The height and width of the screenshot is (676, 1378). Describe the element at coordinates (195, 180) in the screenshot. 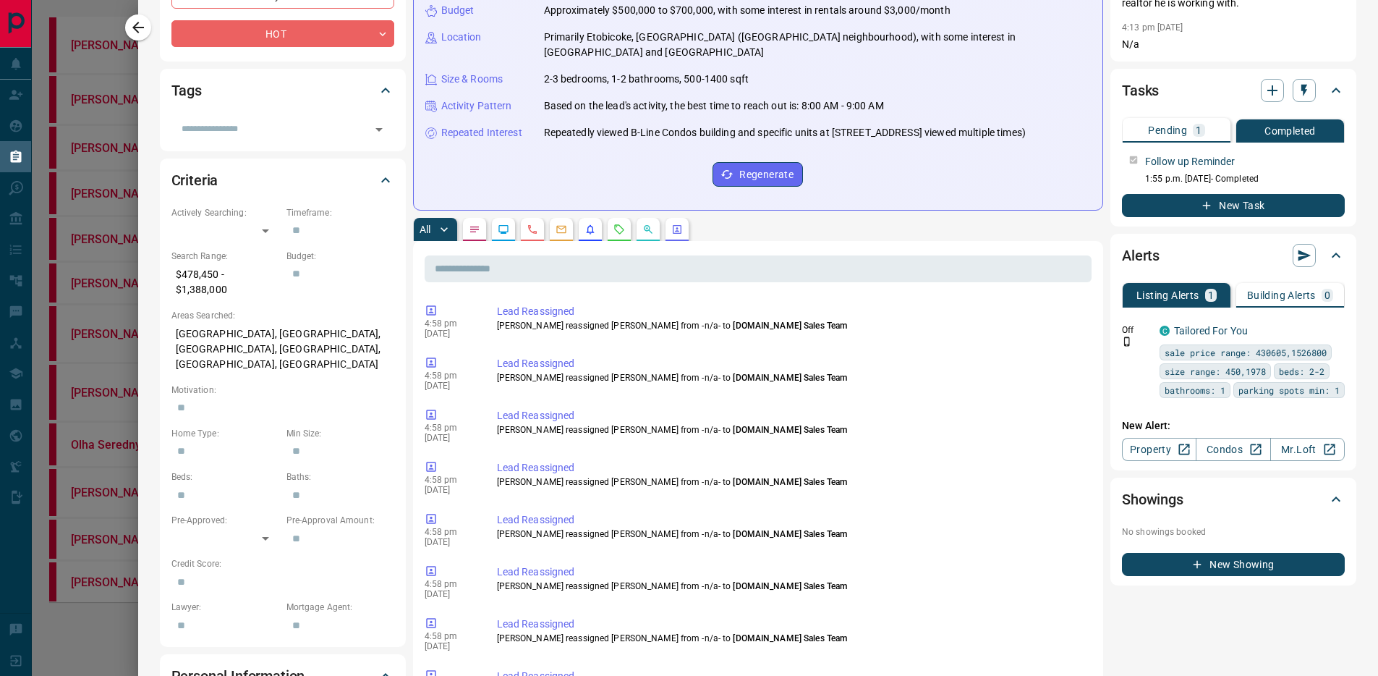

I see `h2: Criteria` at that location.